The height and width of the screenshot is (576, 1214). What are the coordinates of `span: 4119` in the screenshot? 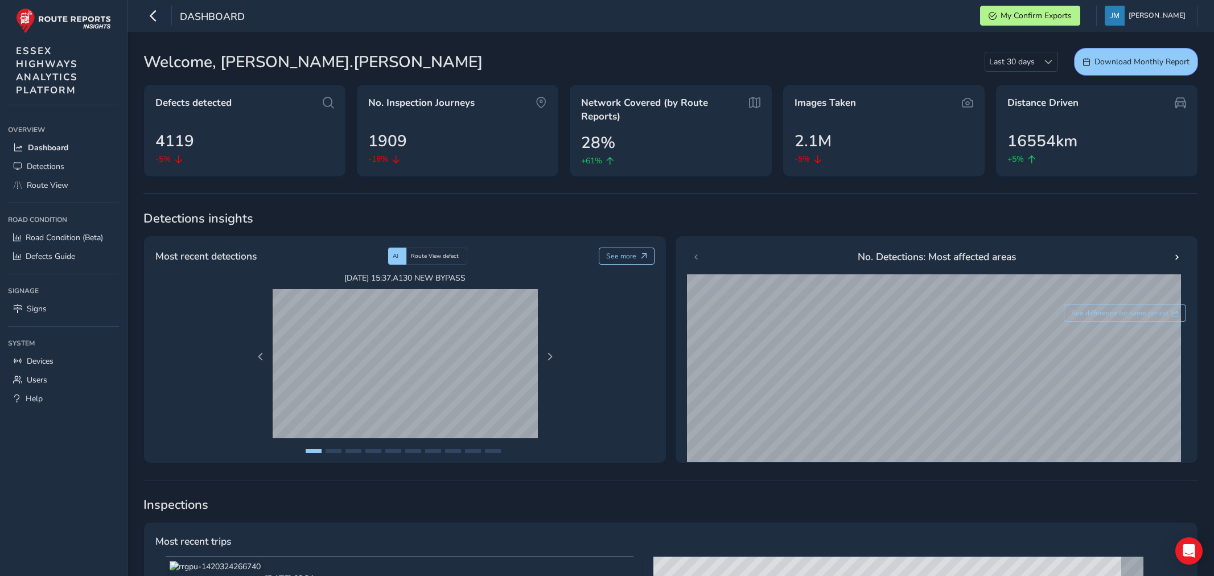 It's located at (175, 141).